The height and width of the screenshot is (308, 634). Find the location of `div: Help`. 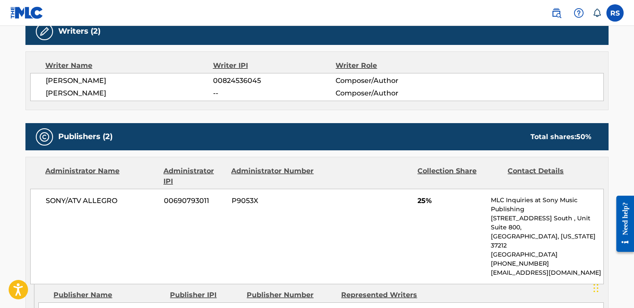

div: Help is located at coordinates (579, 13).